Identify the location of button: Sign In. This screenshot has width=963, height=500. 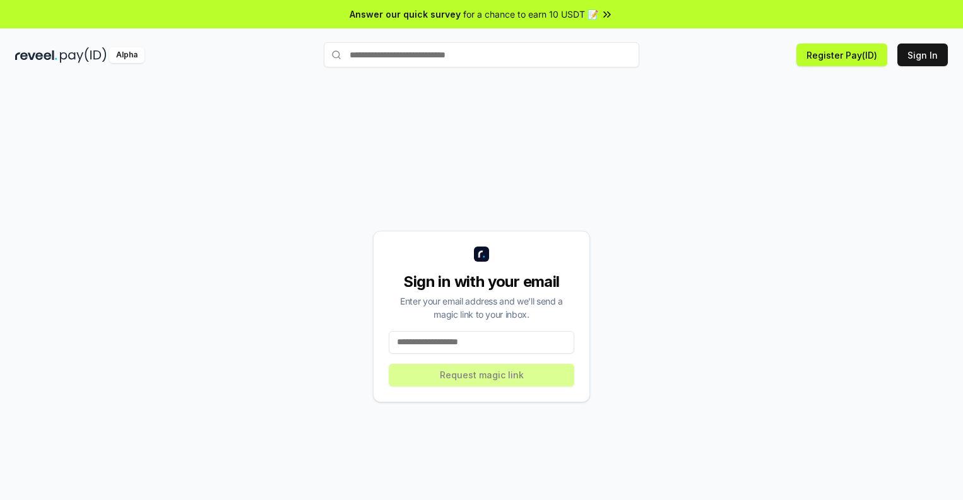
(922, 55).